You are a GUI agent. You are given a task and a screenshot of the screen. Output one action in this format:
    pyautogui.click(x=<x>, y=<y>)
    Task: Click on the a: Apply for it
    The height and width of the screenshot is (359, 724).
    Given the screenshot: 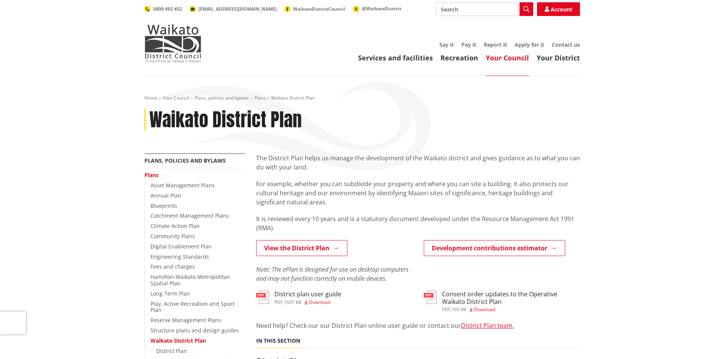 What is the action you would take?
    pyautogui.click(x=529, y=44)
    